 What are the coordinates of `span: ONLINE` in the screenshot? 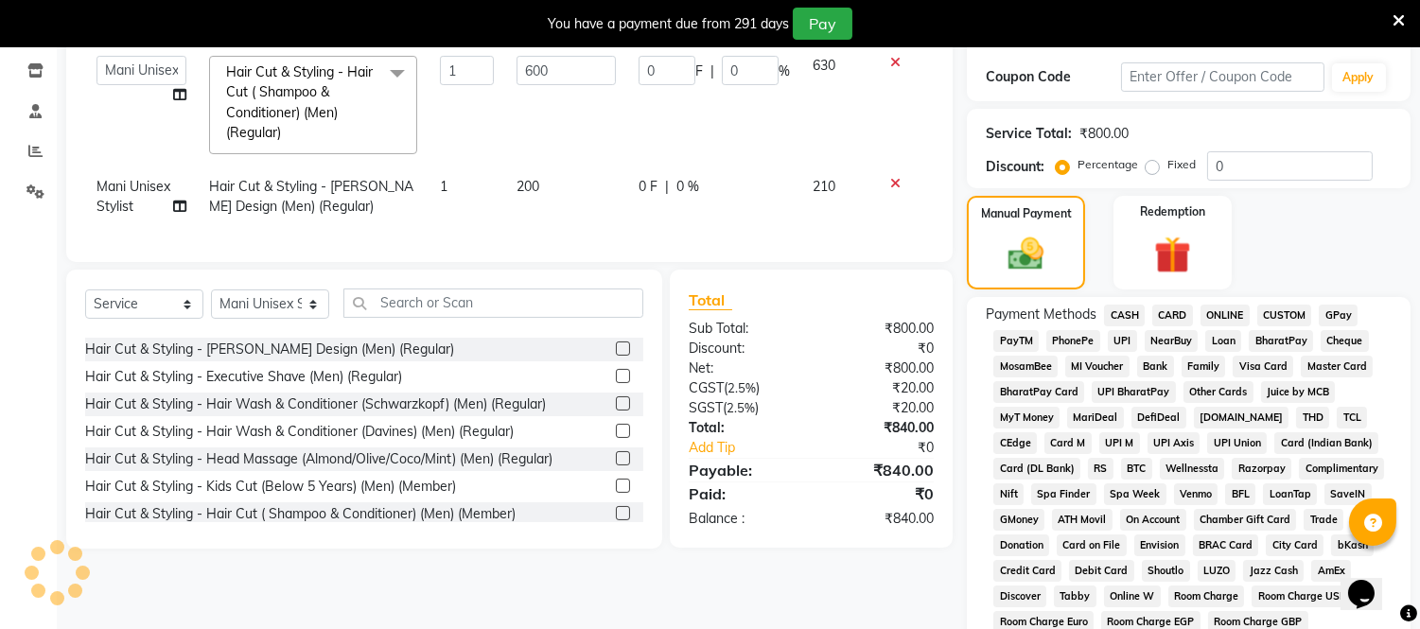 It's located at (1225, 315).